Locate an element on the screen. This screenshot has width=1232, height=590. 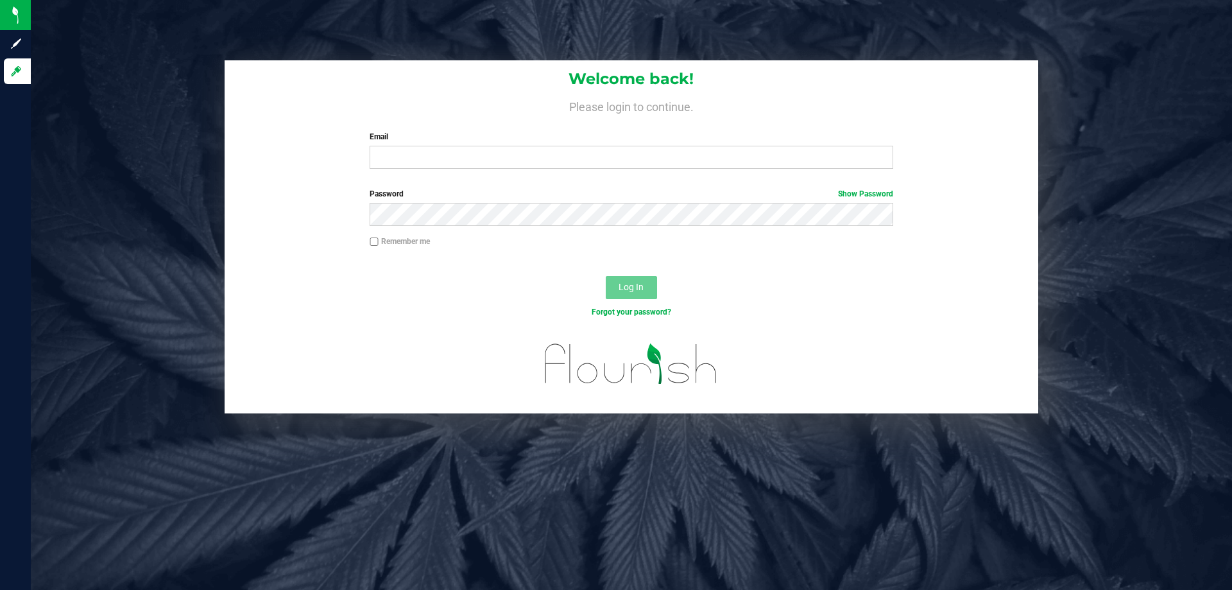
inline-svg: Sign up is located at coordinates (16, 44).